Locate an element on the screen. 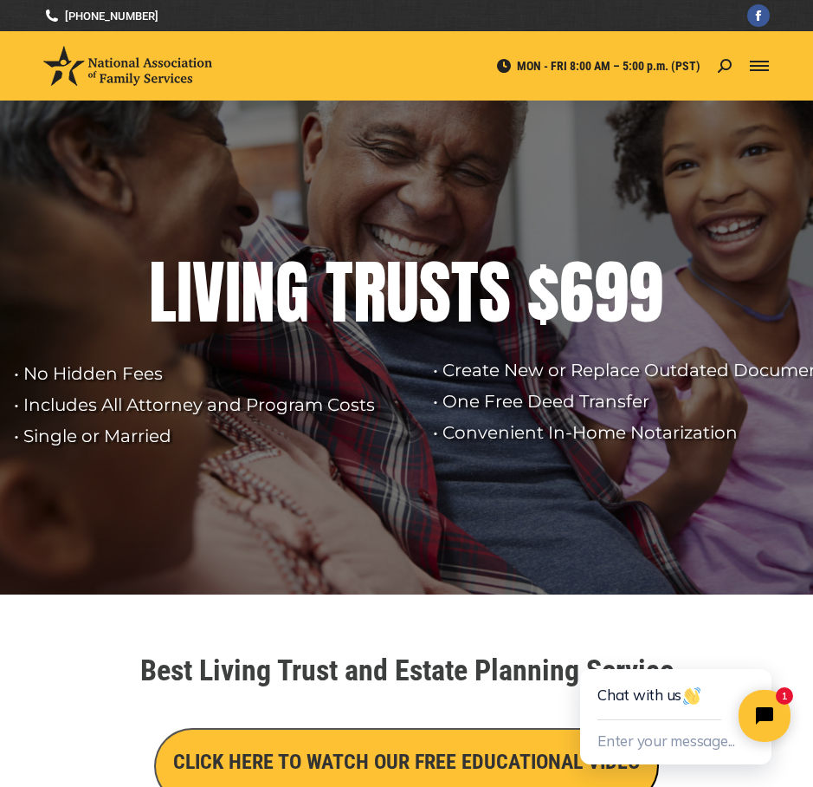 The width and height of the screenshot is (813, 787). a: Mobile menu icon is located at coordinates (760, 66).